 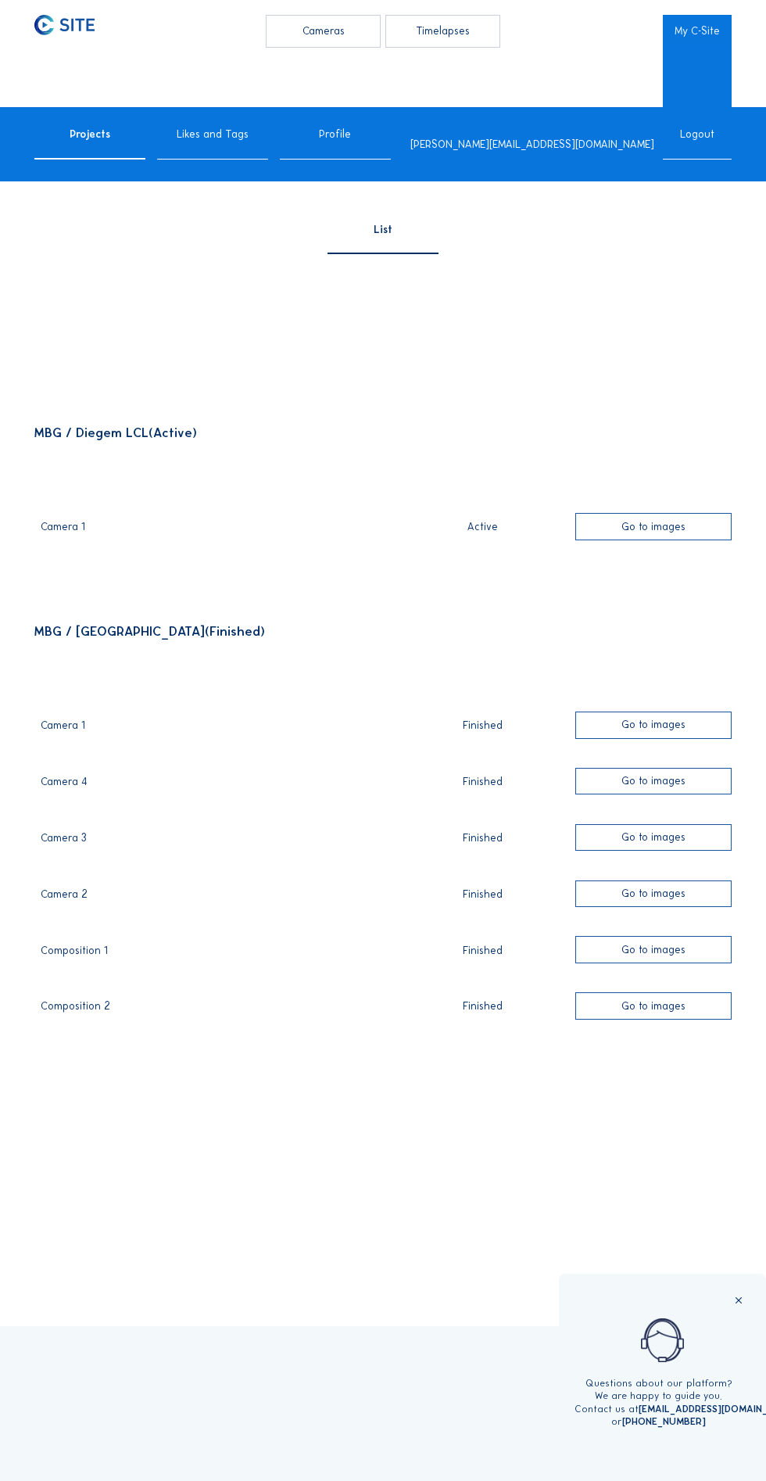 What do you see at coordinates (383, 432) in the screenshot?
I see `div: MBG / Diegem LCL` at bounding box center [383, 432].